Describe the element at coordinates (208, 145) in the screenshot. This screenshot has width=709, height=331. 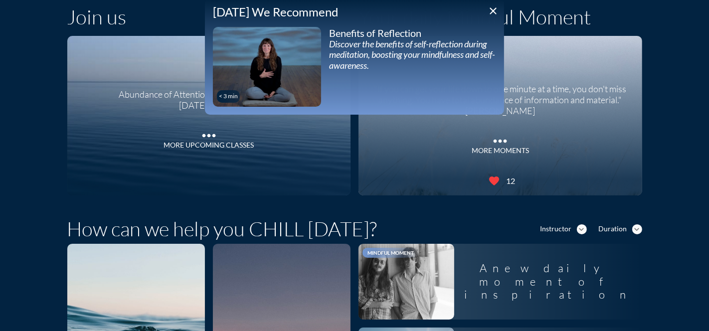
I see `div: More Upcoming Classes` at that location.